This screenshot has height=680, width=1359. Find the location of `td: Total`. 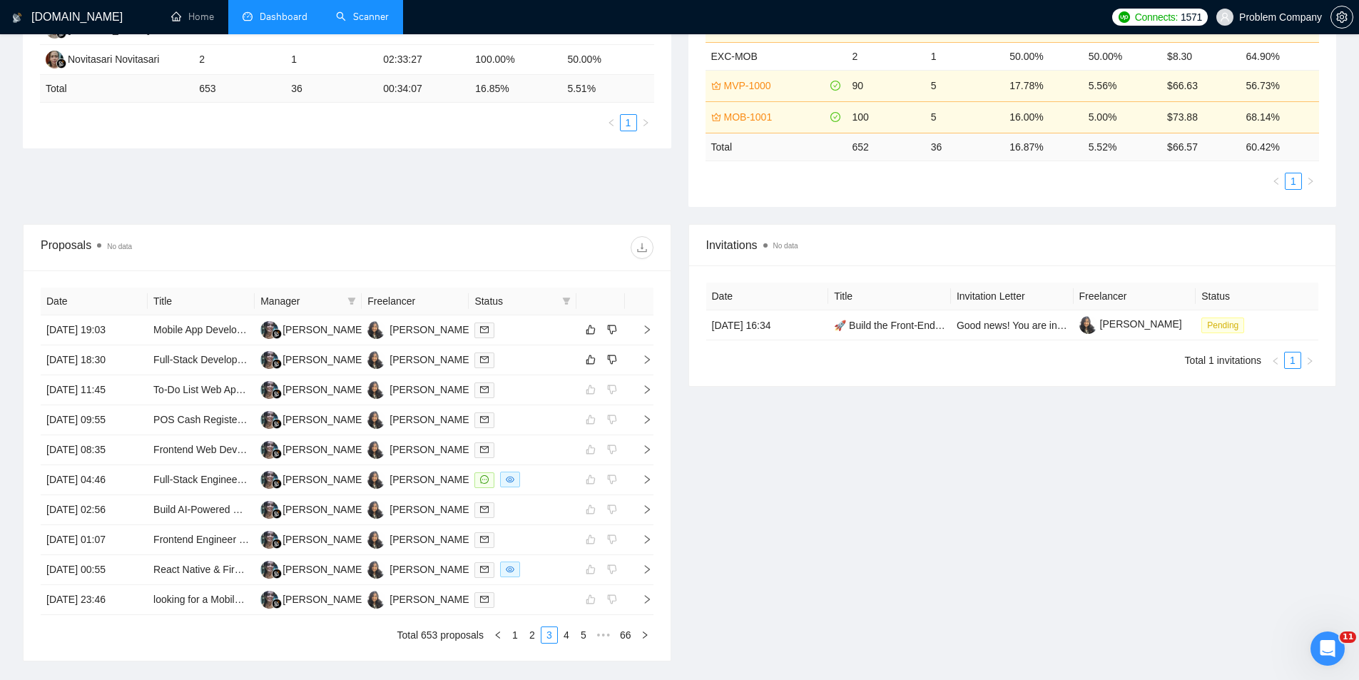

td: Total is located at coordinates (776, 146).